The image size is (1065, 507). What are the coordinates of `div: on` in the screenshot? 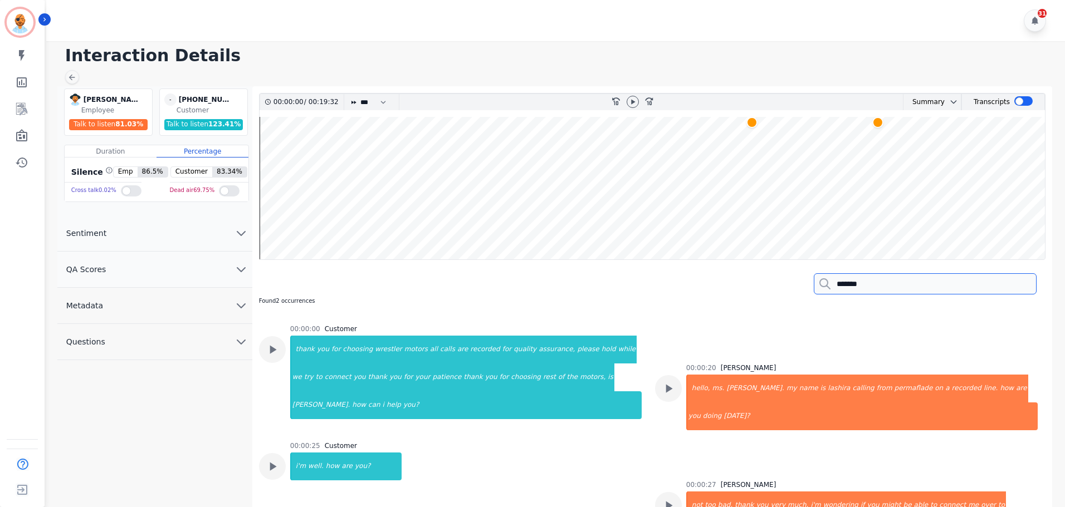 It's located at (938, 389).